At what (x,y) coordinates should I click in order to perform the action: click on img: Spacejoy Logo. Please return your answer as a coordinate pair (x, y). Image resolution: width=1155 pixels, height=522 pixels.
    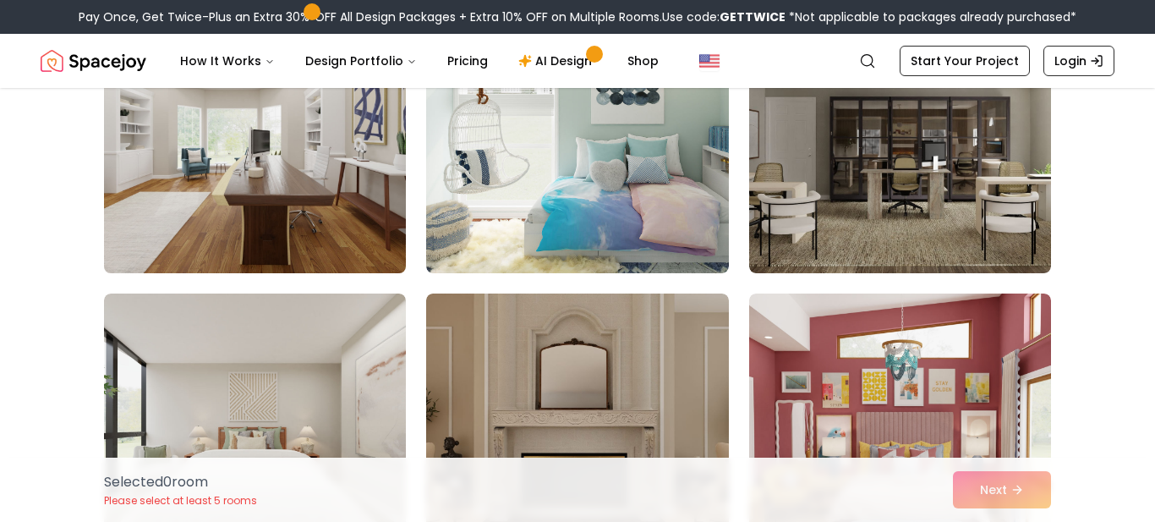
    Looking at the image, I should click on (93, 61).